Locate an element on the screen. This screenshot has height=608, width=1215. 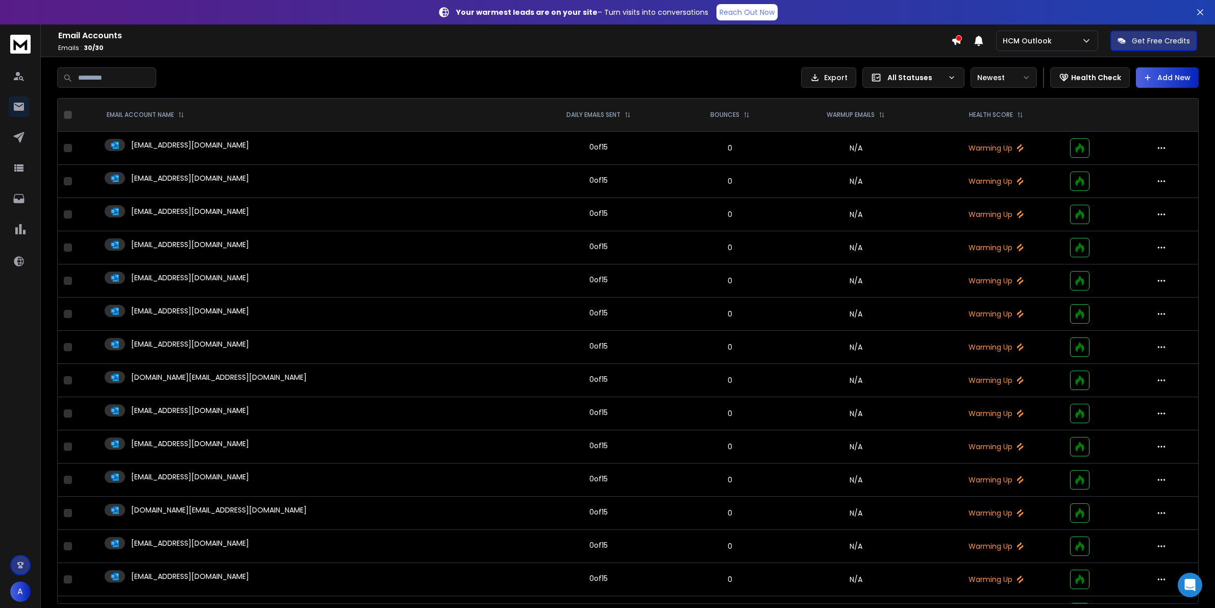
button: Health Check is located at coordinates (1090, 78).